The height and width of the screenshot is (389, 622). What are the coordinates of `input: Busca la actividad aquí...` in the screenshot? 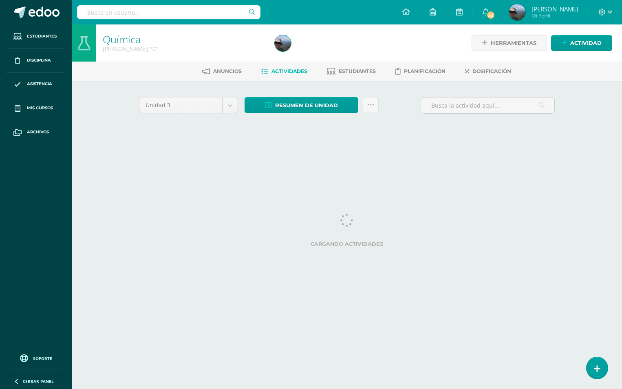 It's located at (487, 105).